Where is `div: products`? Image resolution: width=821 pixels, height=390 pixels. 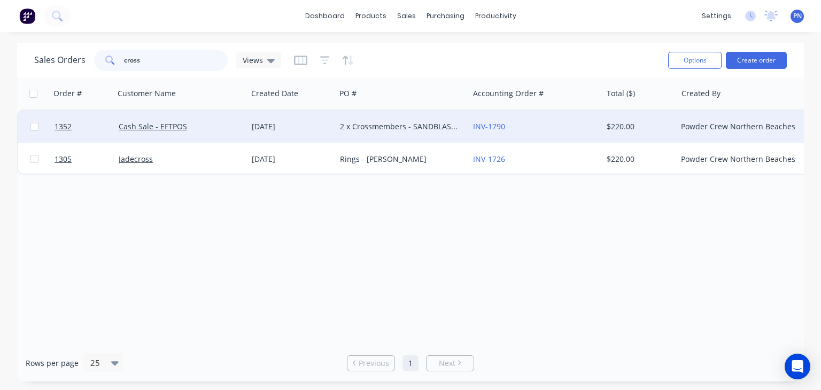
div: products is located at coordinates (371, 16).